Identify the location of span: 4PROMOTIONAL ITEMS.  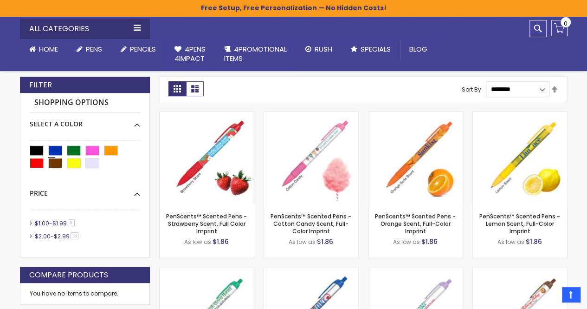
(255, 53).